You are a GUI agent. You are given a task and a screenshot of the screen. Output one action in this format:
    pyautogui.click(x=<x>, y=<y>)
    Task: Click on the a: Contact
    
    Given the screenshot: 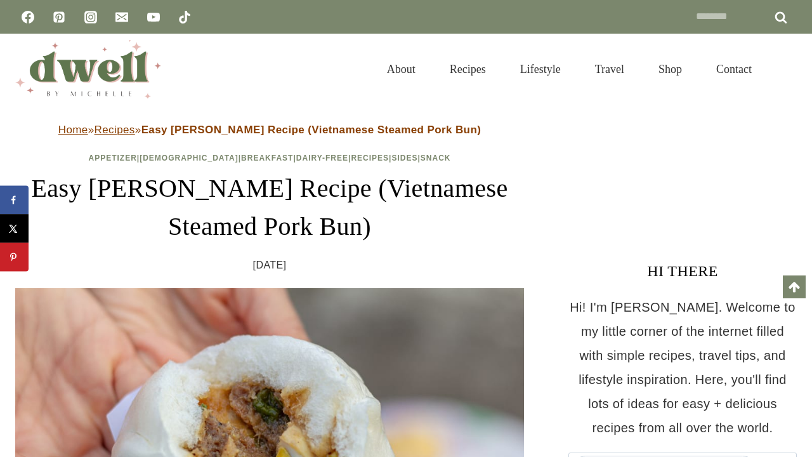 What is the action you would take?
    pyautogui.click(x=734, y=69)
    